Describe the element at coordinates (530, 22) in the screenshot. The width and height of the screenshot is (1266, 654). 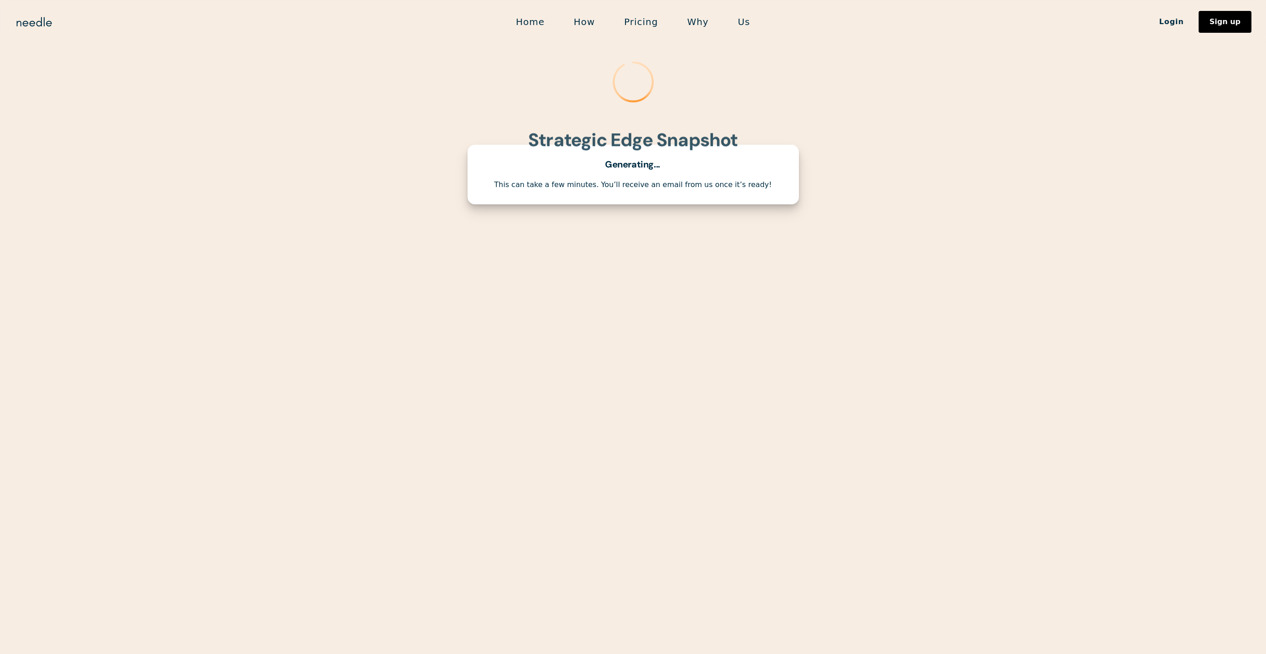
I see `a: Home` at that location.